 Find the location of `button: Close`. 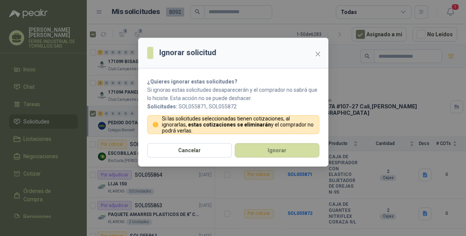

button: Close is located at coordinates (318, 54).